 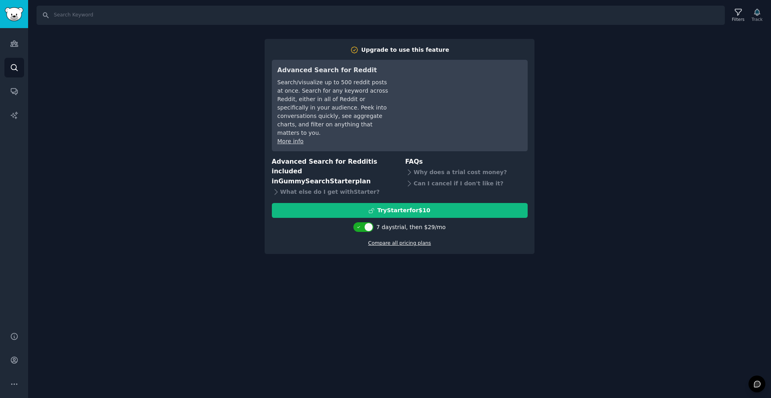 I want to click on a: Compare all pricing plans, so click(x=400, y=243).